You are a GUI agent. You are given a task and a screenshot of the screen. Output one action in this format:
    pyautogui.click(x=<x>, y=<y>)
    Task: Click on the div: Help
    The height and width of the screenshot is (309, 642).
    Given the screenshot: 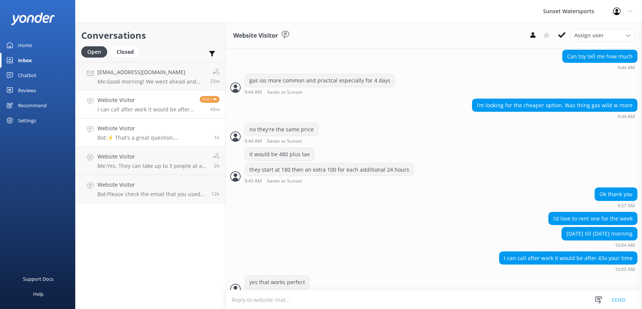 What is the action you would take?
    pyautogui.click(x=38, y=294)
    